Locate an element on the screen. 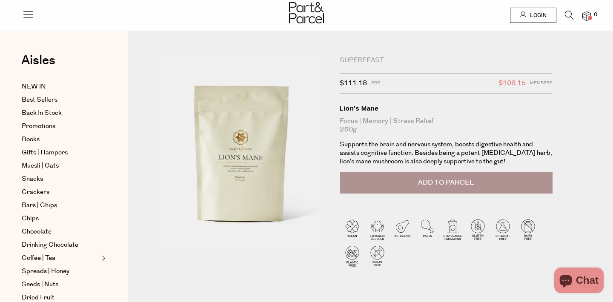  span: Chocolate is located at coordinates (37, 232).